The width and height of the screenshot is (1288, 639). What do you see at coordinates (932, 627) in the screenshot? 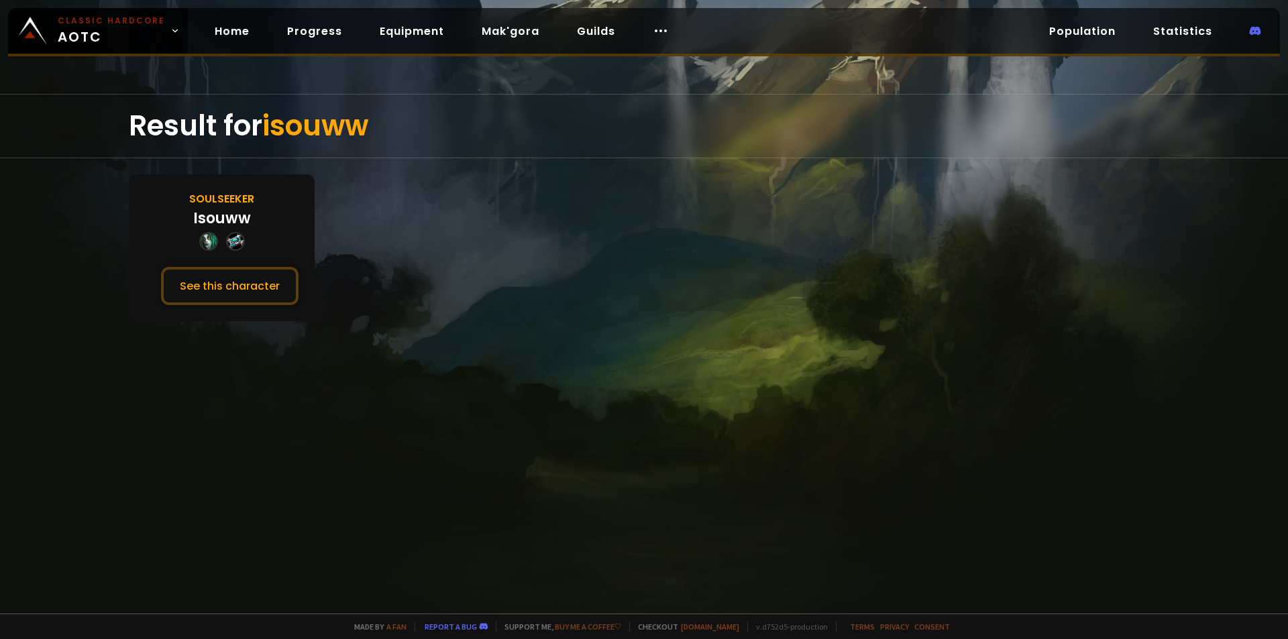
I see `a: Consent` at bounding box center [932, 627].